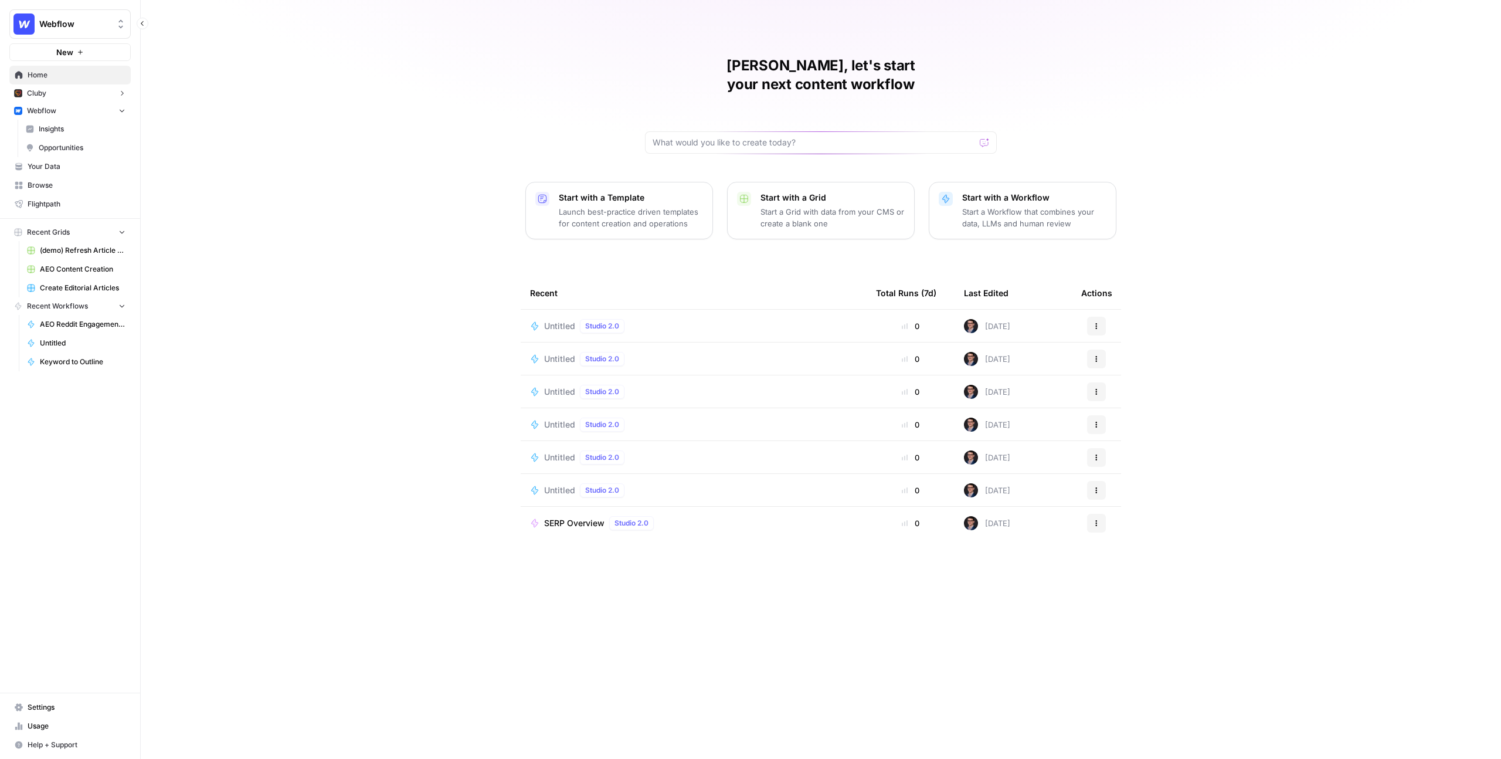  What do you see at coordinates (76, 744) in the screenshot?
I see `span: Help + Support` at bounding box center [76, 744].